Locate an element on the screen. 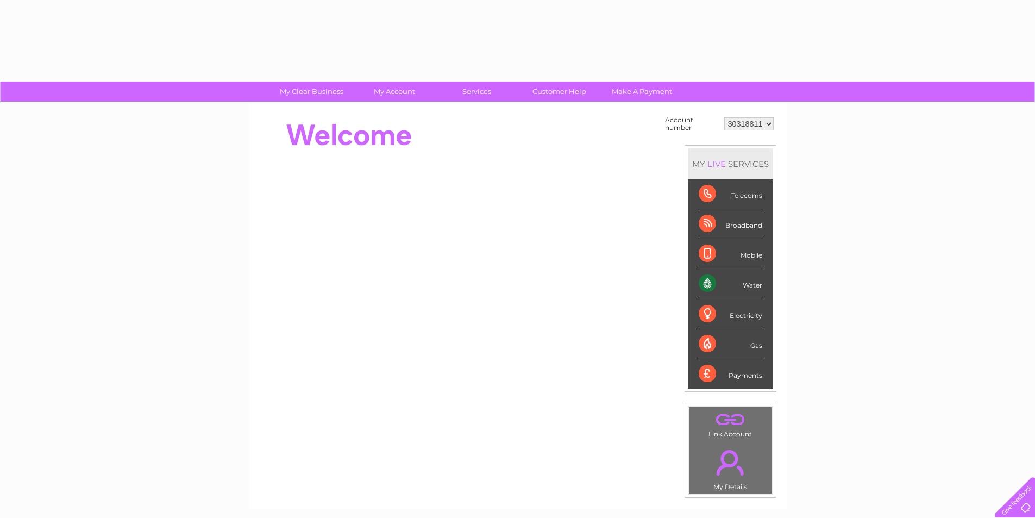  a: Customer Help is located at coordinates (559, 91).